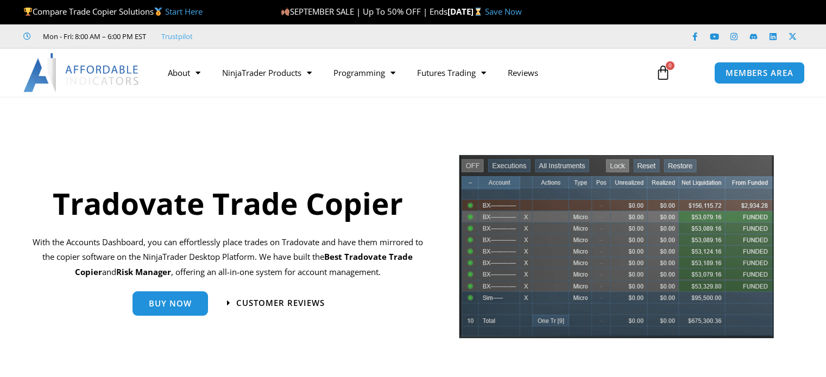  Describe the element at coordinates (267, 73) in the screenshot. I see `a: NinjaTrader Products` at that location.